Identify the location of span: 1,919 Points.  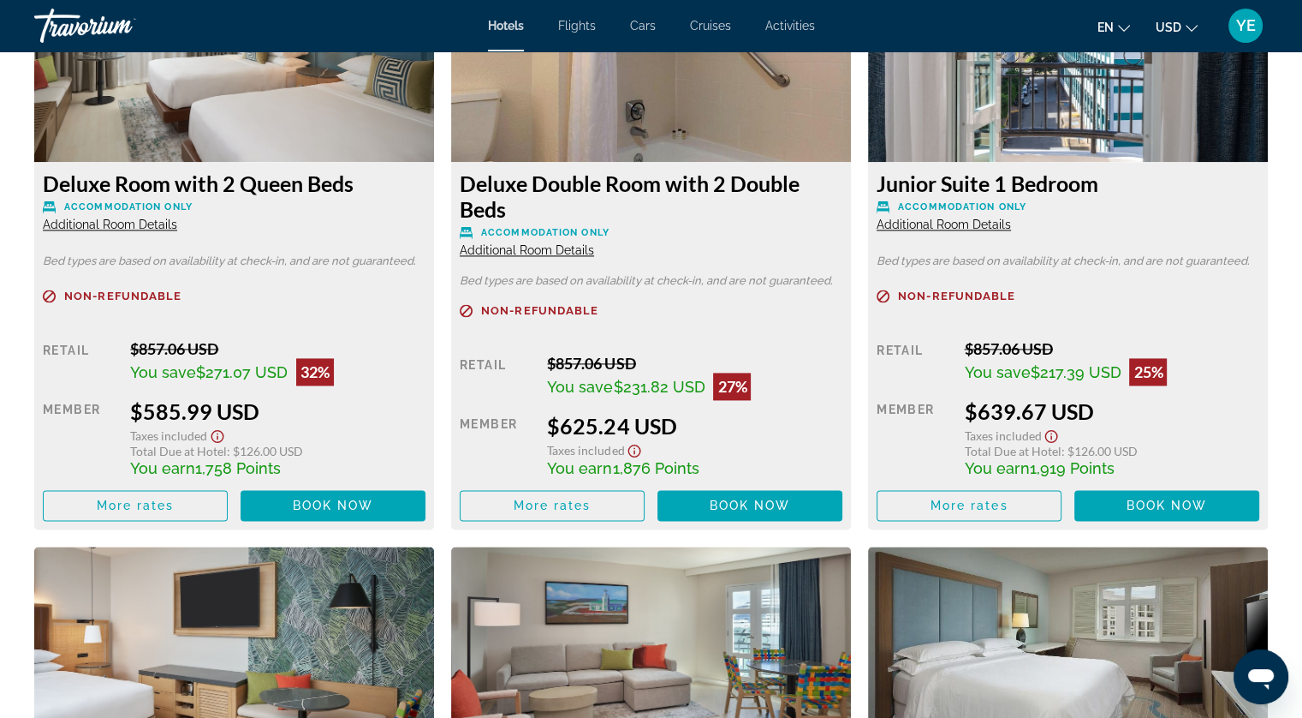
(1071, 468).